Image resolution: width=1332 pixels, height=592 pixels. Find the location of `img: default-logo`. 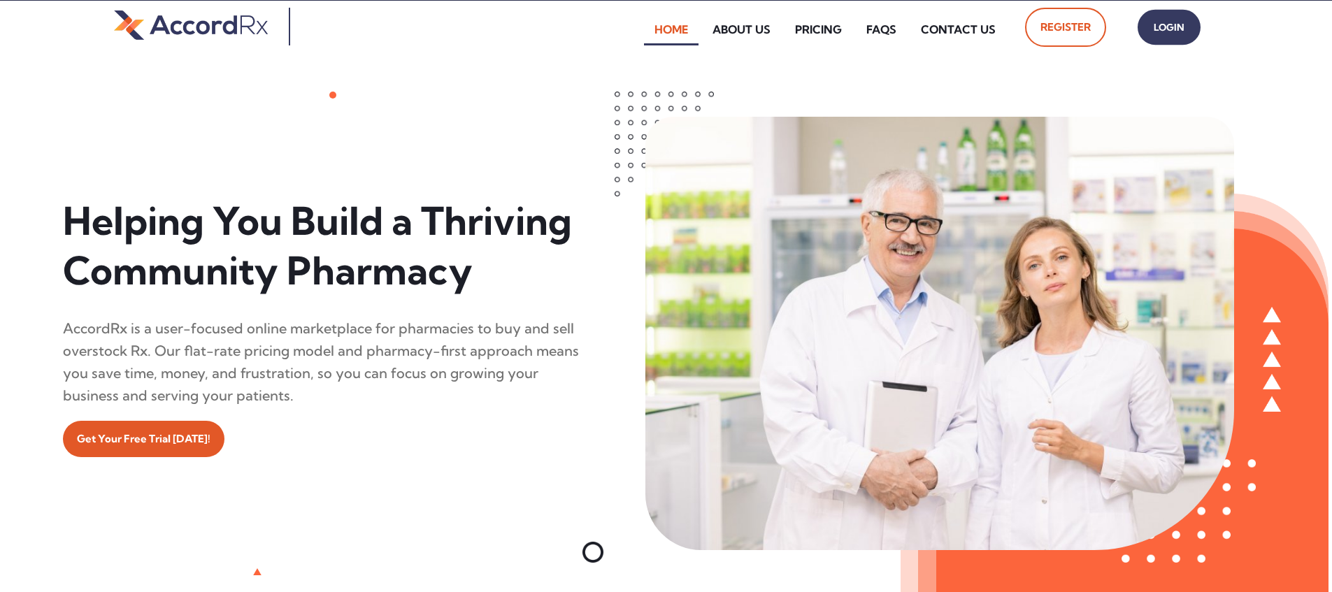

img: default-logo is located at coordinates (191, 24).